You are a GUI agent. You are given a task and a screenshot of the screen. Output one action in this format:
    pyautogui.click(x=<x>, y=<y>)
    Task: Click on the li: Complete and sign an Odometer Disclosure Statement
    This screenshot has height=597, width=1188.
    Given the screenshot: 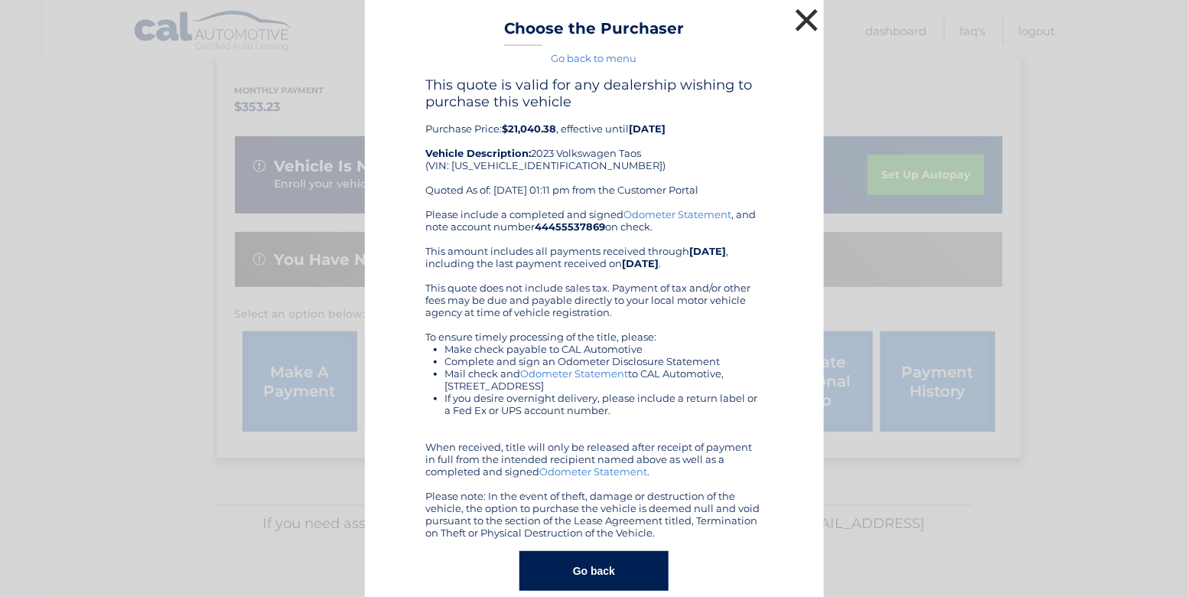 What is the action you would take?
    pyautogui.click(x=604, y=361)
    